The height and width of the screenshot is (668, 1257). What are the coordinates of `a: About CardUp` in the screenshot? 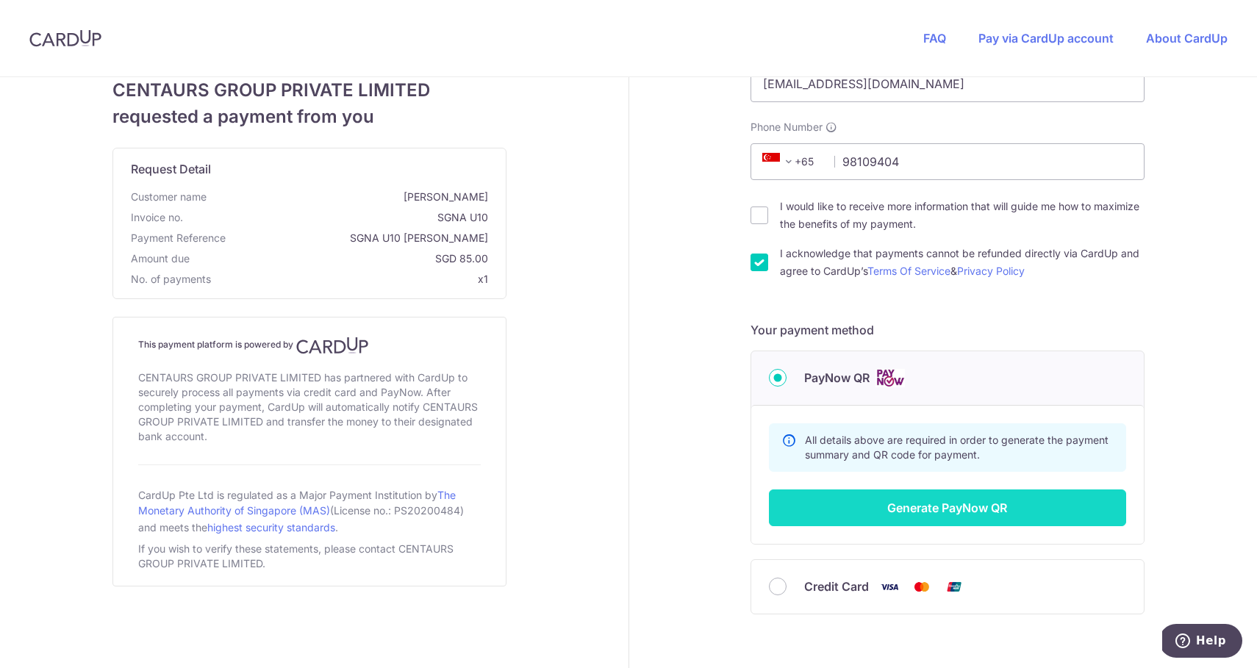 It's located at (1187, 38).